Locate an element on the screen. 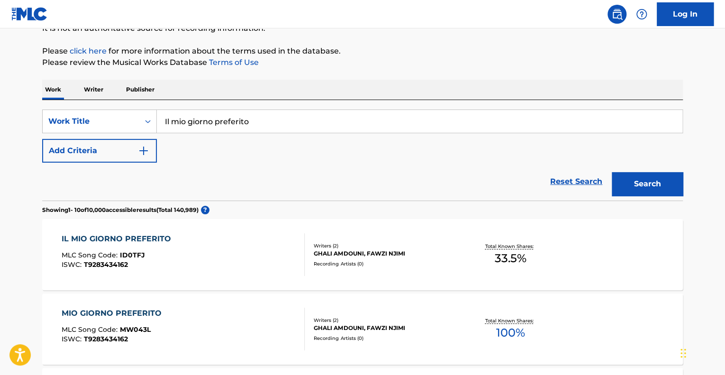 The image size is (725, 375). img: 9d2ae6d4665cec9f34b9.svg is located at coordinates (144, 151).